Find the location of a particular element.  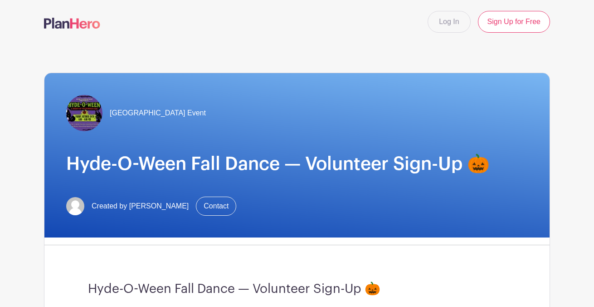

a: Sign Up for Free is located at coordinates (514, 22).